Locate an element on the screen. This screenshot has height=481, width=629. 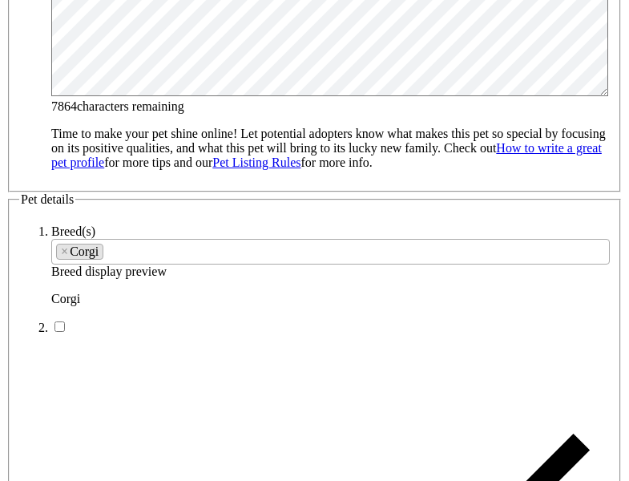
li: Breed display preview is located at coordinates (330, 265).